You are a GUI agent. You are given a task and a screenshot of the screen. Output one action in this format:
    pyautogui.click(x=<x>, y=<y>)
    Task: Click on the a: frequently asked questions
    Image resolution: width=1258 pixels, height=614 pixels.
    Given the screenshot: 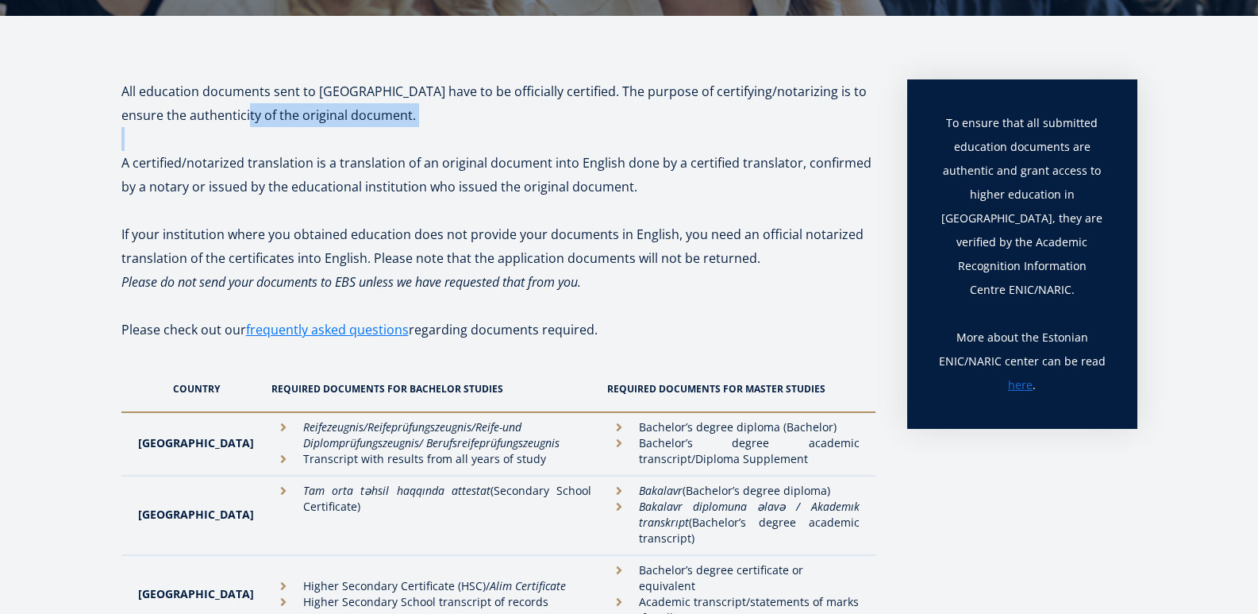 What is the action you would take?
    pyautogui.click(x=327, y=329)
    